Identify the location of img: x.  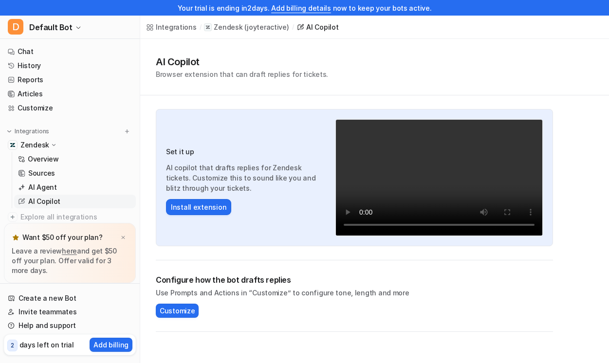
(123, 238).